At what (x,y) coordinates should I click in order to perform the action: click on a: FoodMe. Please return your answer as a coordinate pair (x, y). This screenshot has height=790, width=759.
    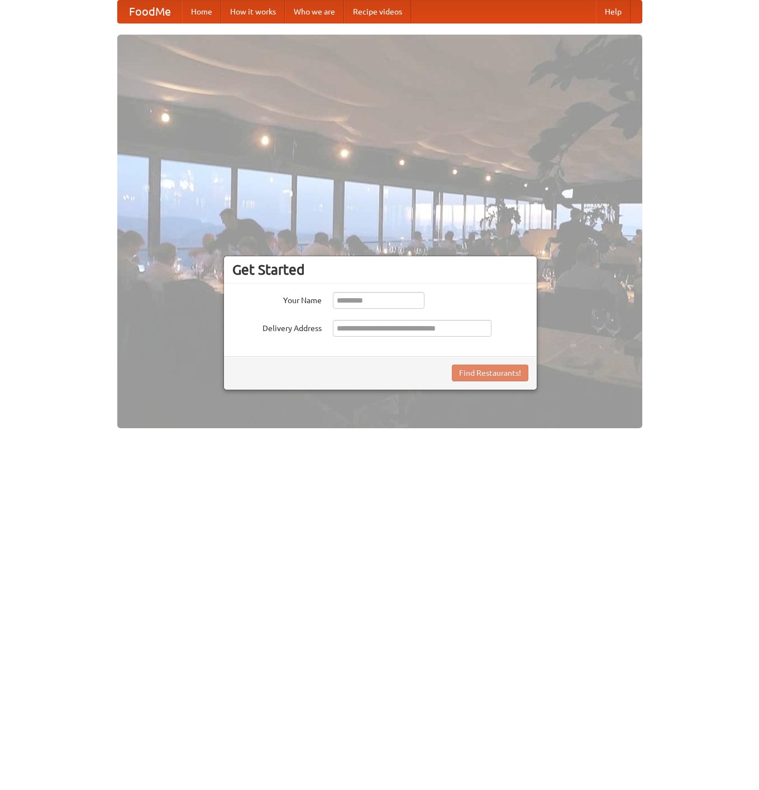
    Looking at the image, I should click on (150, 12).